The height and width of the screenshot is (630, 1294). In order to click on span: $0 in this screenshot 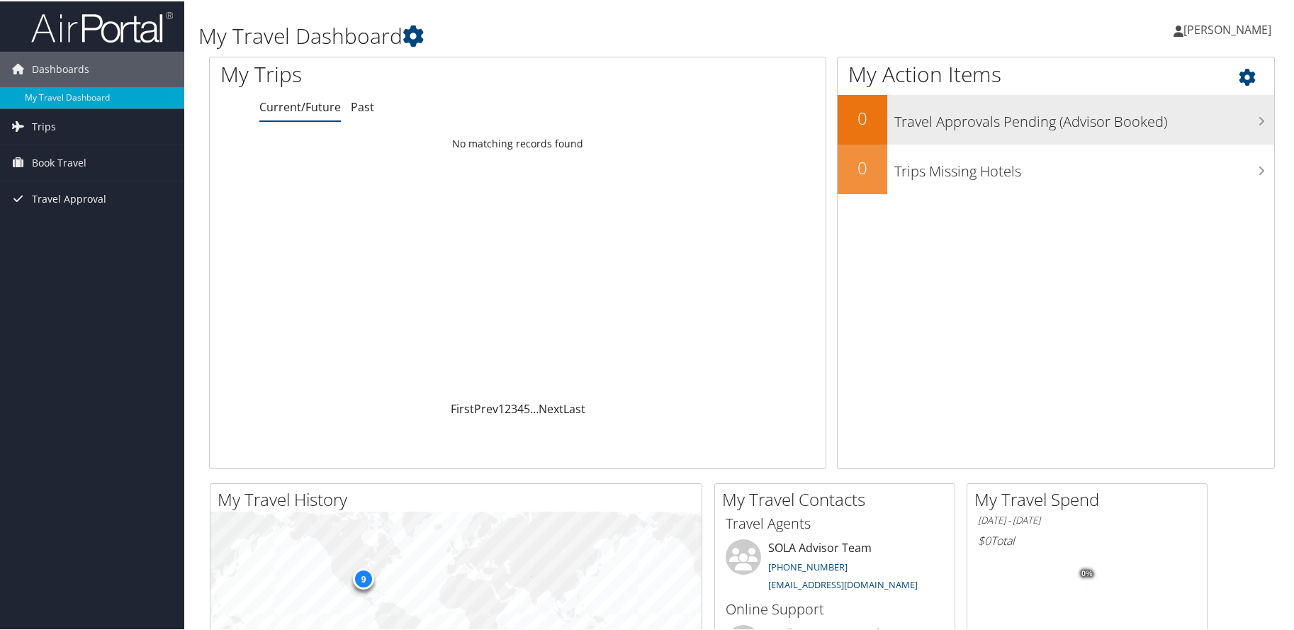, I will do `click(984, 539)`.